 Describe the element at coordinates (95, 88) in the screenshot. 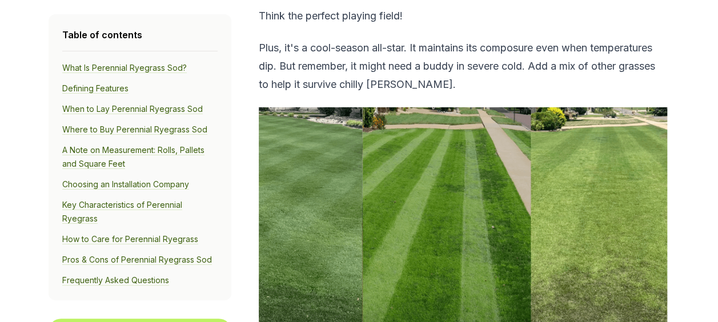

I see `a: Defining Features` at that location.